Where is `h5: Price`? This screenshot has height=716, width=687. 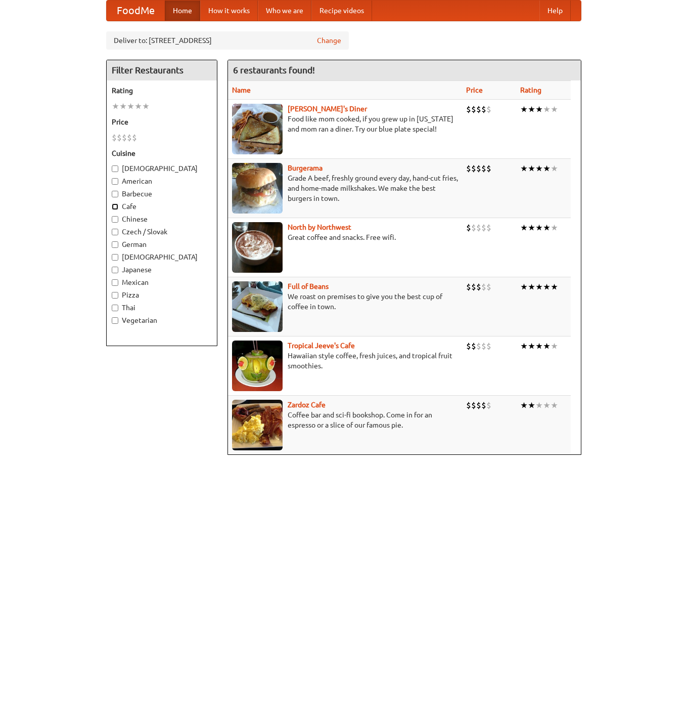 h5: Price is located at coordinates (162, 122).